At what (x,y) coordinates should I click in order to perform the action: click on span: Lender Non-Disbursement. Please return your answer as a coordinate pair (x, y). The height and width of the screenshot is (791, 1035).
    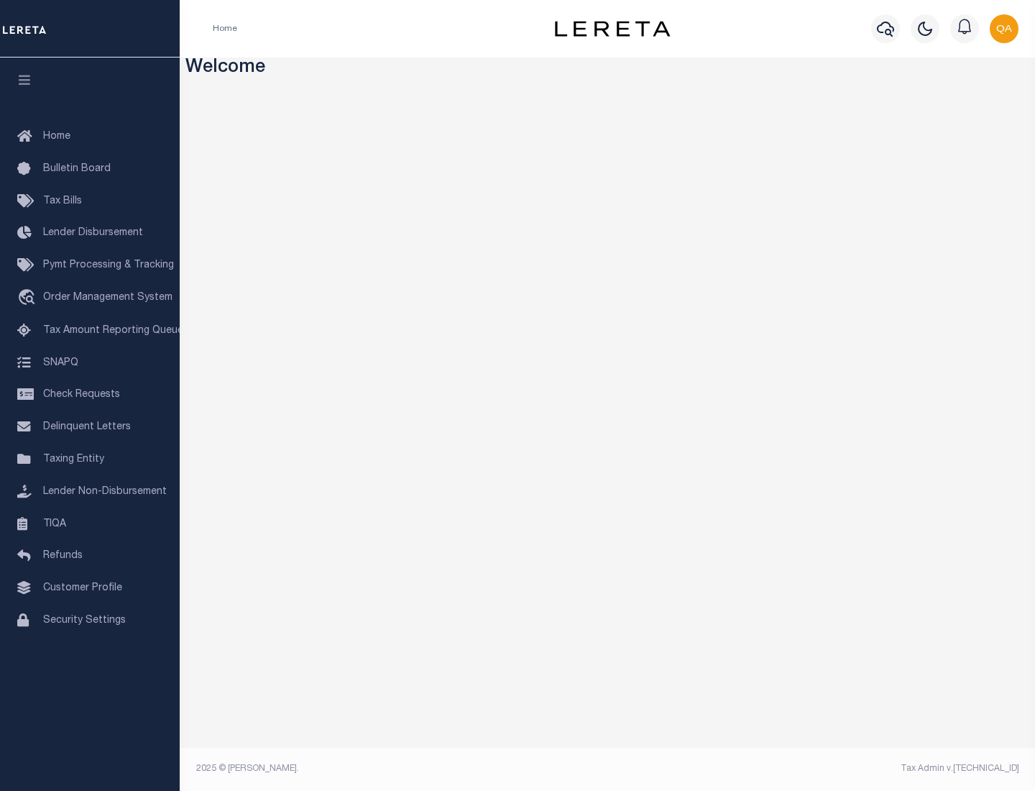
    Looking at the image, I should click on (105, 492).